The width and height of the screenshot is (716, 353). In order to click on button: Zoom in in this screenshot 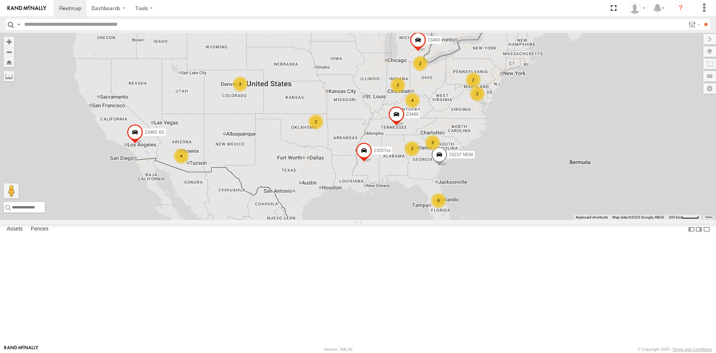, I will do `click(9, 41)`.